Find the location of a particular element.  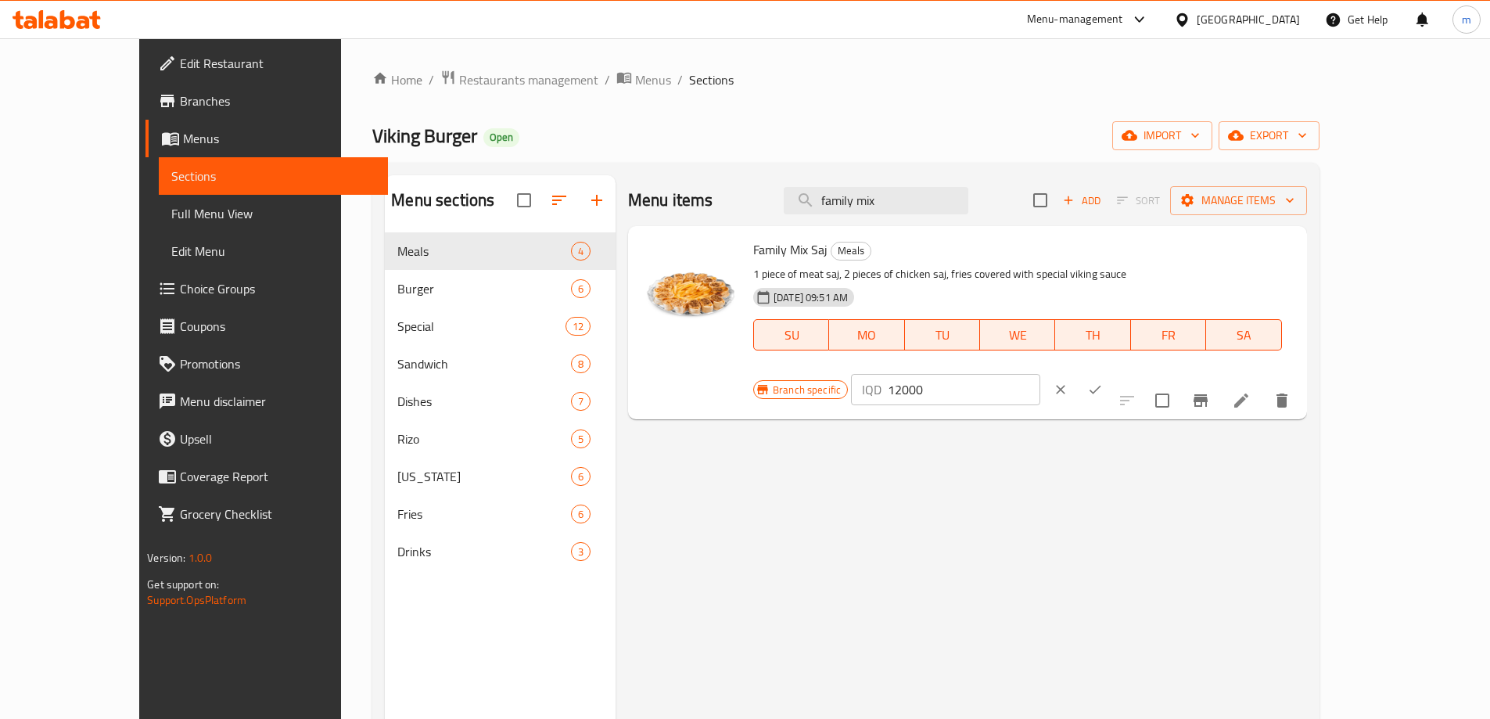

button: SU is located at coordinates (791, 335).